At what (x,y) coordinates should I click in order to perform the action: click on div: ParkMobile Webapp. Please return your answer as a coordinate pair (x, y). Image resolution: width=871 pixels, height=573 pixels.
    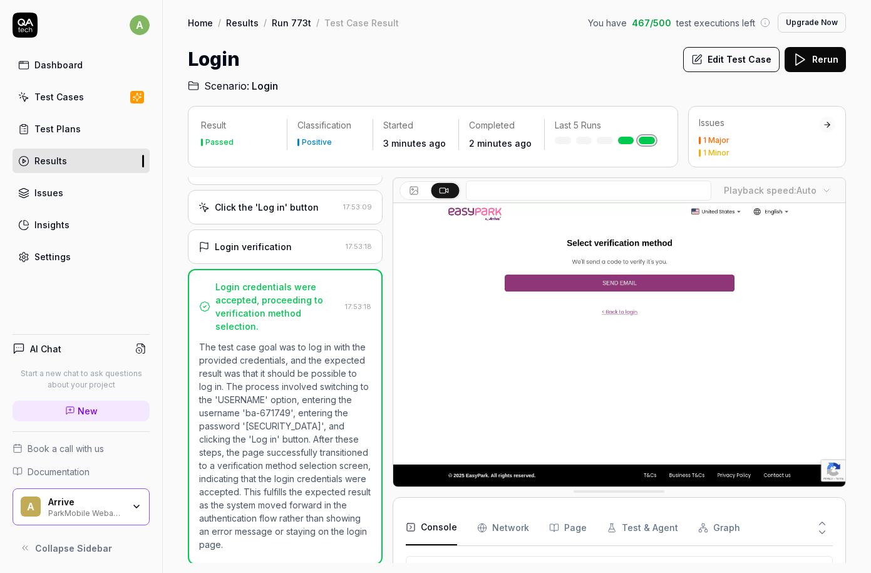
    Looking at the image, I should click on (86, 512).